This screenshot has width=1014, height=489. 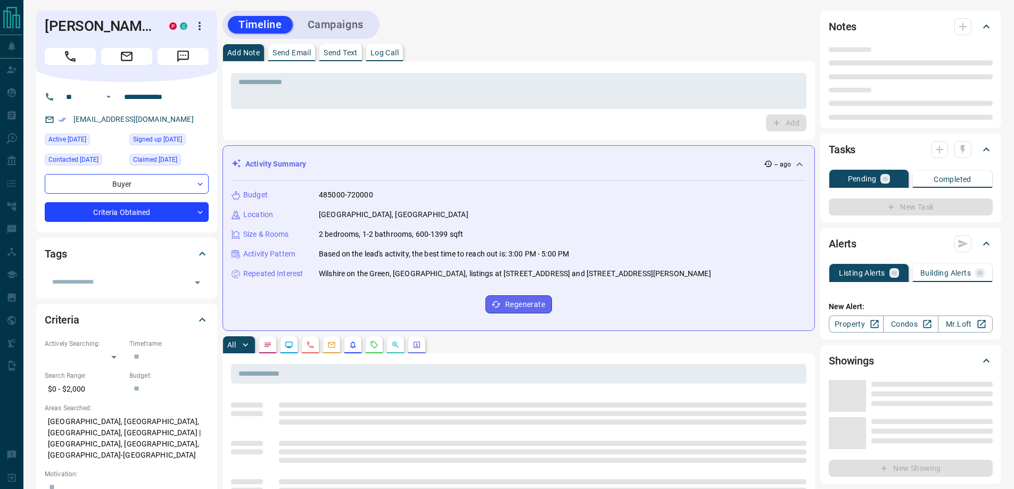 What do you see at coordinates (417, 345) in the screenshot?
I see `svg: Agent Actions` at bounding box center [417, 345].